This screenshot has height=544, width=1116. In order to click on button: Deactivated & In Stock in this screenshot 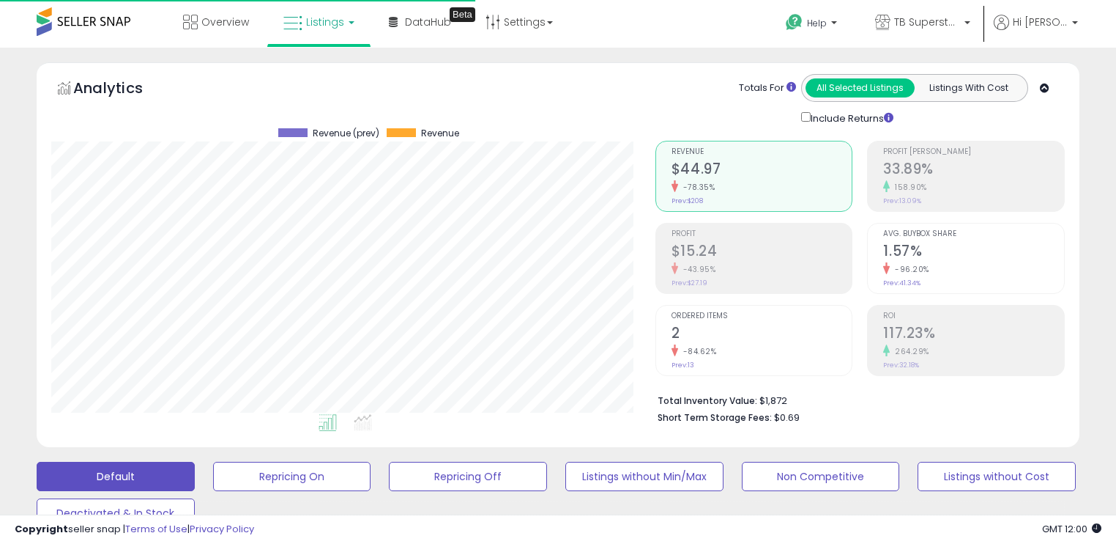, I will do `click(116, 513)`.